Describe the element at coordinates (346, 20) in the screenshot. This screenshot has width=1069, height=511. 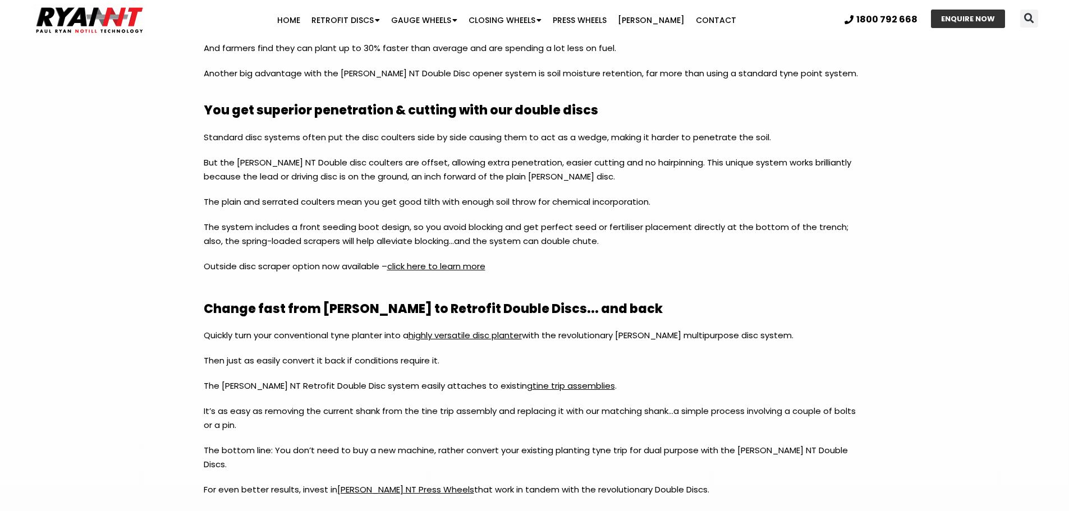
I see `a: Retrofit Discs` at that location.